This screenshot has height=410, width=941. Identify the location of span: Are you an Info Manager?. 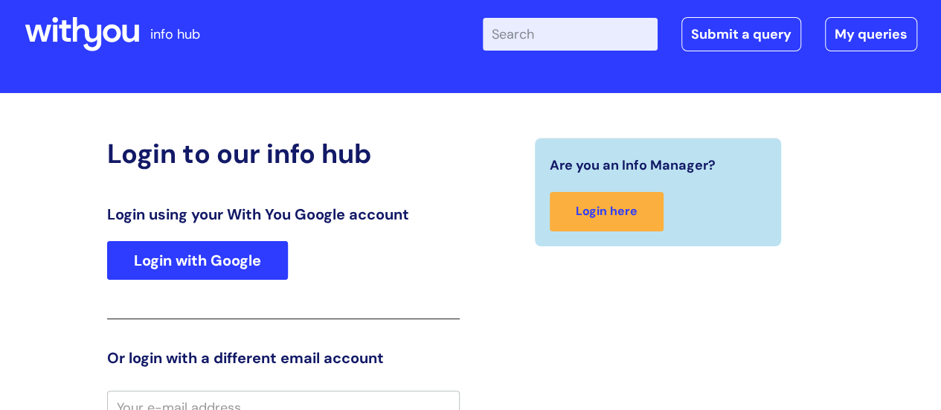
(633, 165).